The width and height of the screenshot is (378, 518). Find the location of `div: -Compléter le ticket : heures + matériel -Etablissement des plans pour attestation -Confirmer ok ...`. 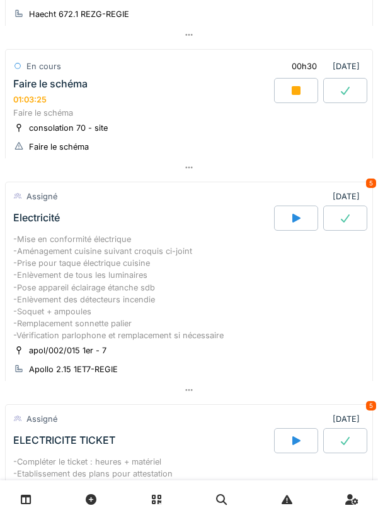

div: -Compléter le ticket : heures + matériel -Etablissement des plans pour attestation -Confirmer ok ... is located at coordinates (189, 474).